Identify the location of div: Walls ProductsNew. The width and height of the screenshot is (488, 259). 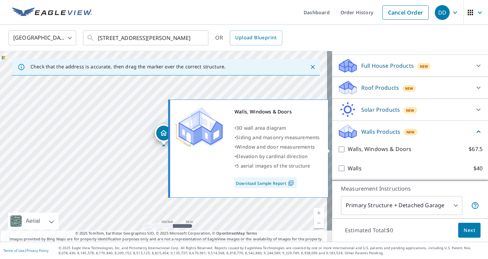
(410, 131).